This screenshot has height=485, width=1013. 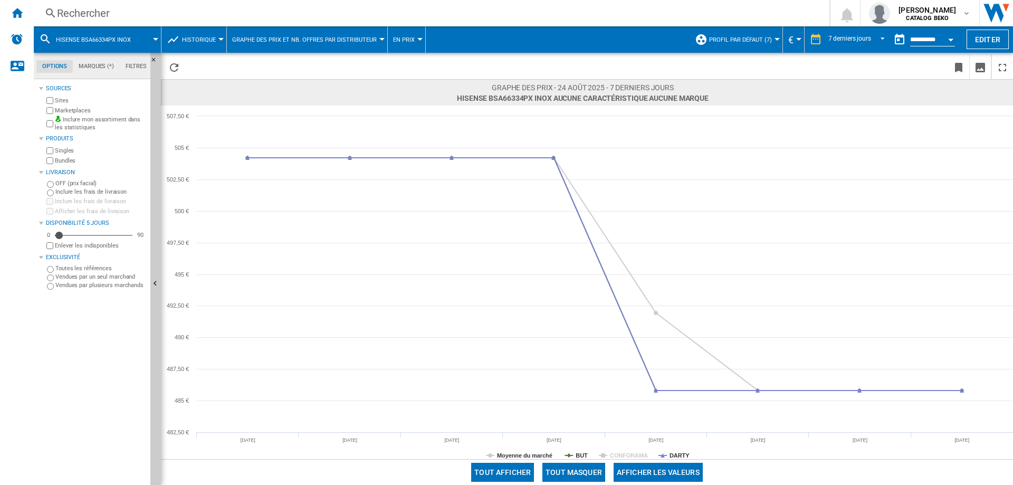 I want to click on div: 0, so click(x=49, y=235).